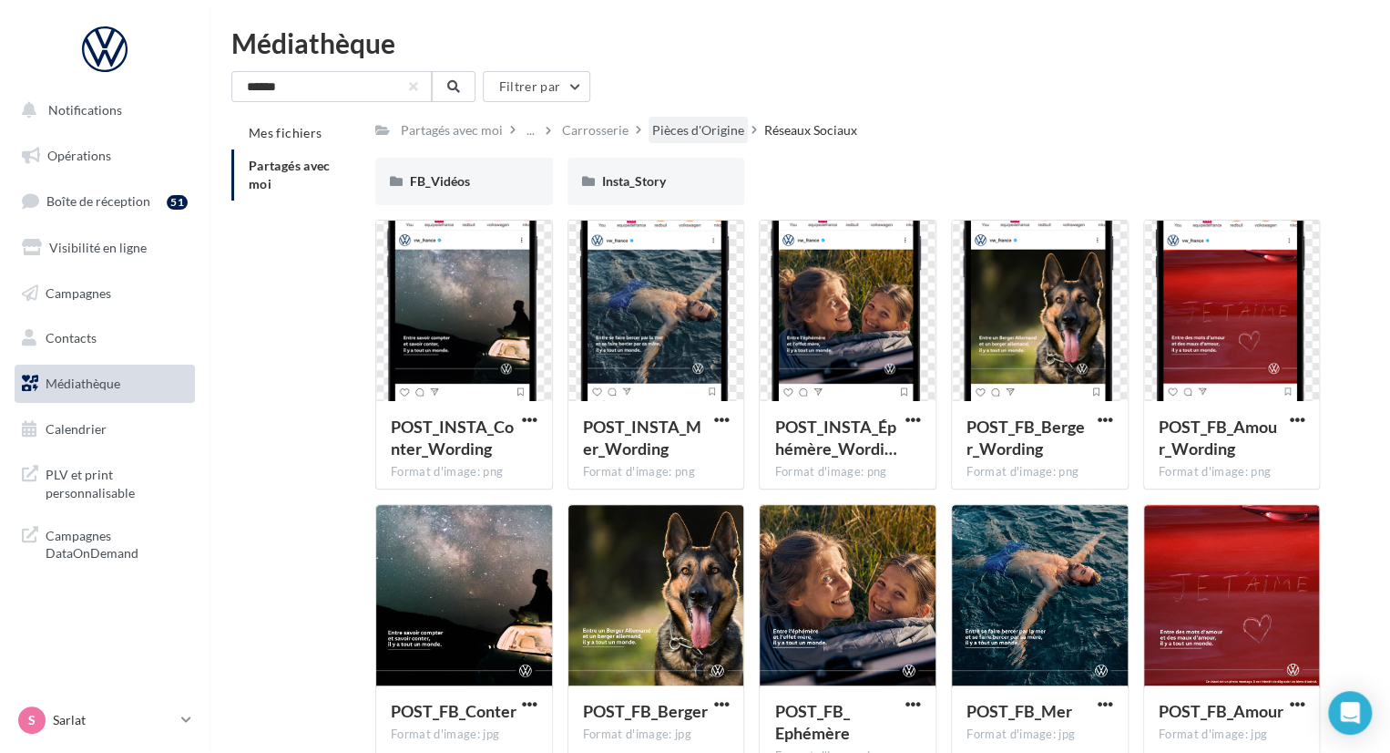 The width and height of the screenshot is (1390, 753). I want to click on a: Boîte de réception51, so click(105, 200).